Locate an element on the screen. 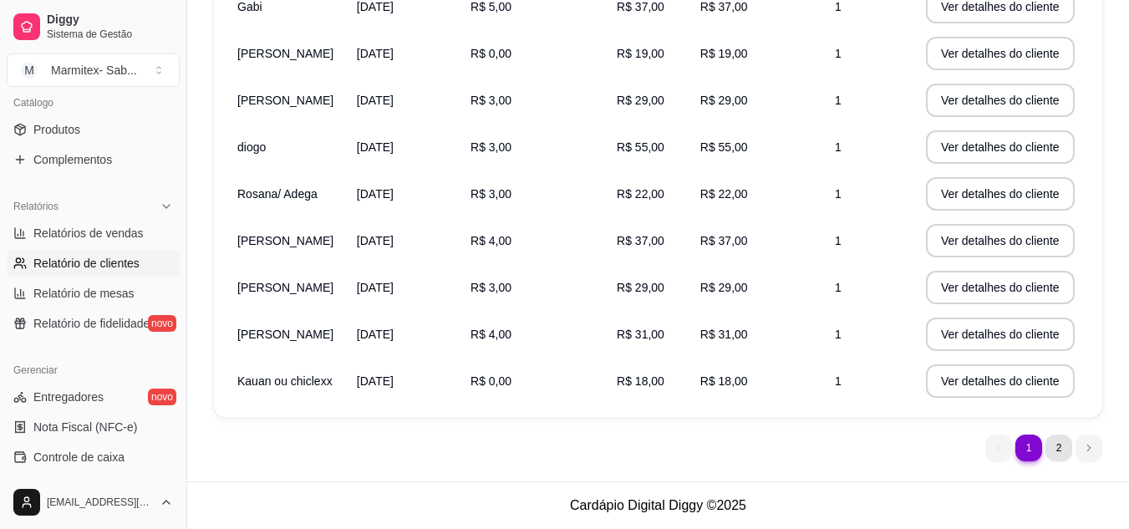 This screenshot has width=1129, height=529. a: Nota Fiscal (NFC-e) is located at coordinates (93, 427).